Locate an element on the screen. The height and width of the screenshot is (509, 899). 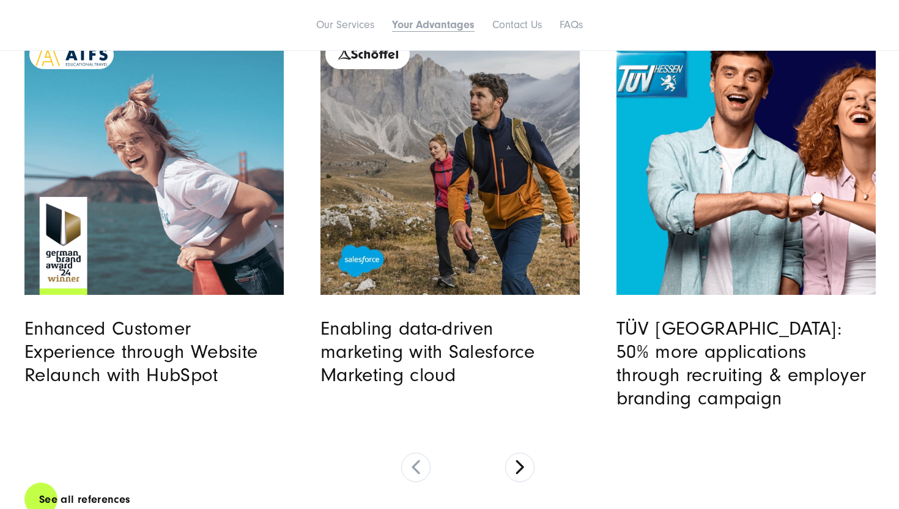
a: Read full post: AIFS Educational Travel | Intuitive Customer Experience for Generation Z through ... is located at coordinates (154, 165).